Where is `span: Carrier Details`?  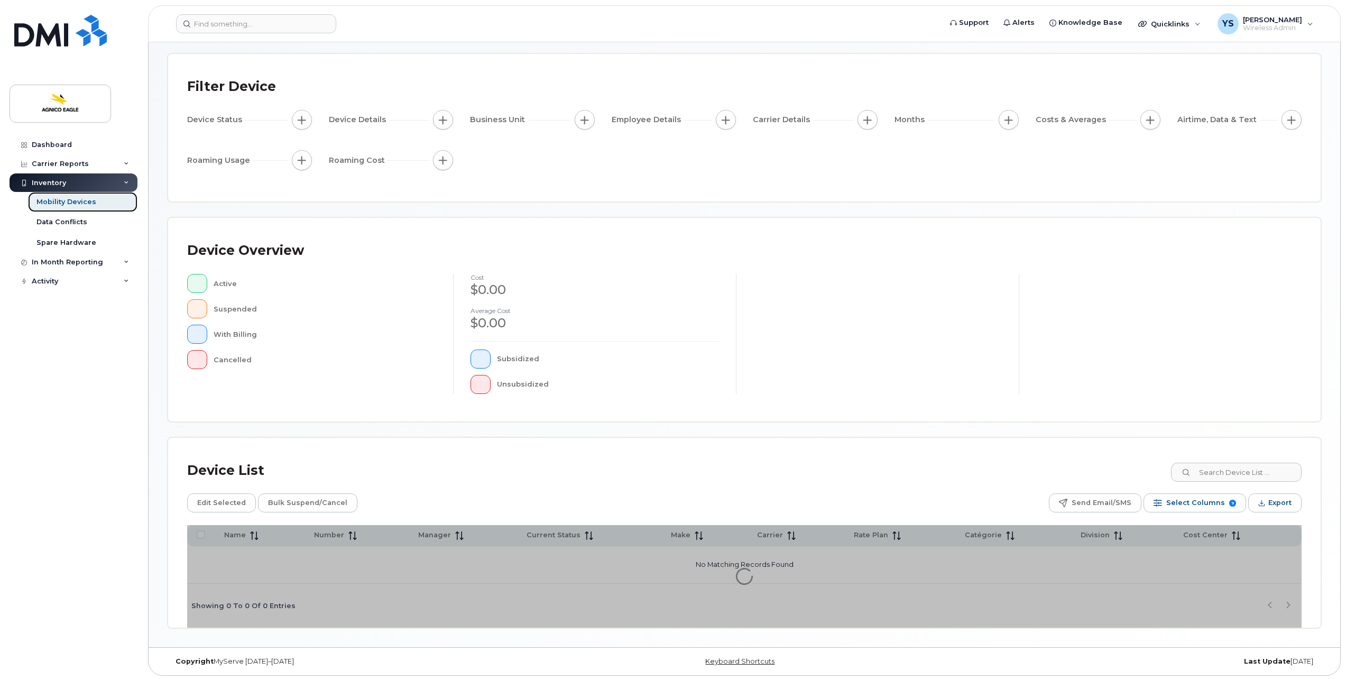 span: Carrier Details is located at coordinates (783, 119).